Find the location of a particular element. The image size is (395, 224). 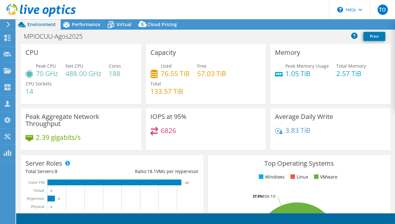

text: 145 is located at coordinates (187, 183).